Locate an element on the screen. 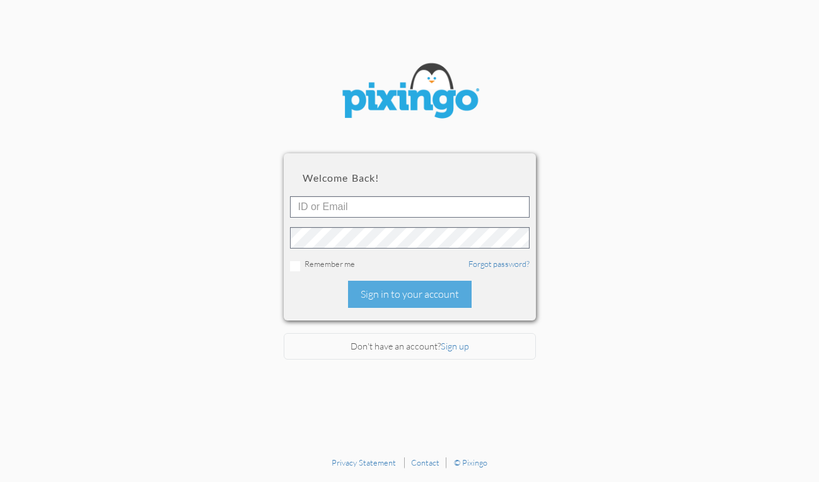 This screenshot has height=482, width=819. input: ID or Email is located at coordinates (410, 207).